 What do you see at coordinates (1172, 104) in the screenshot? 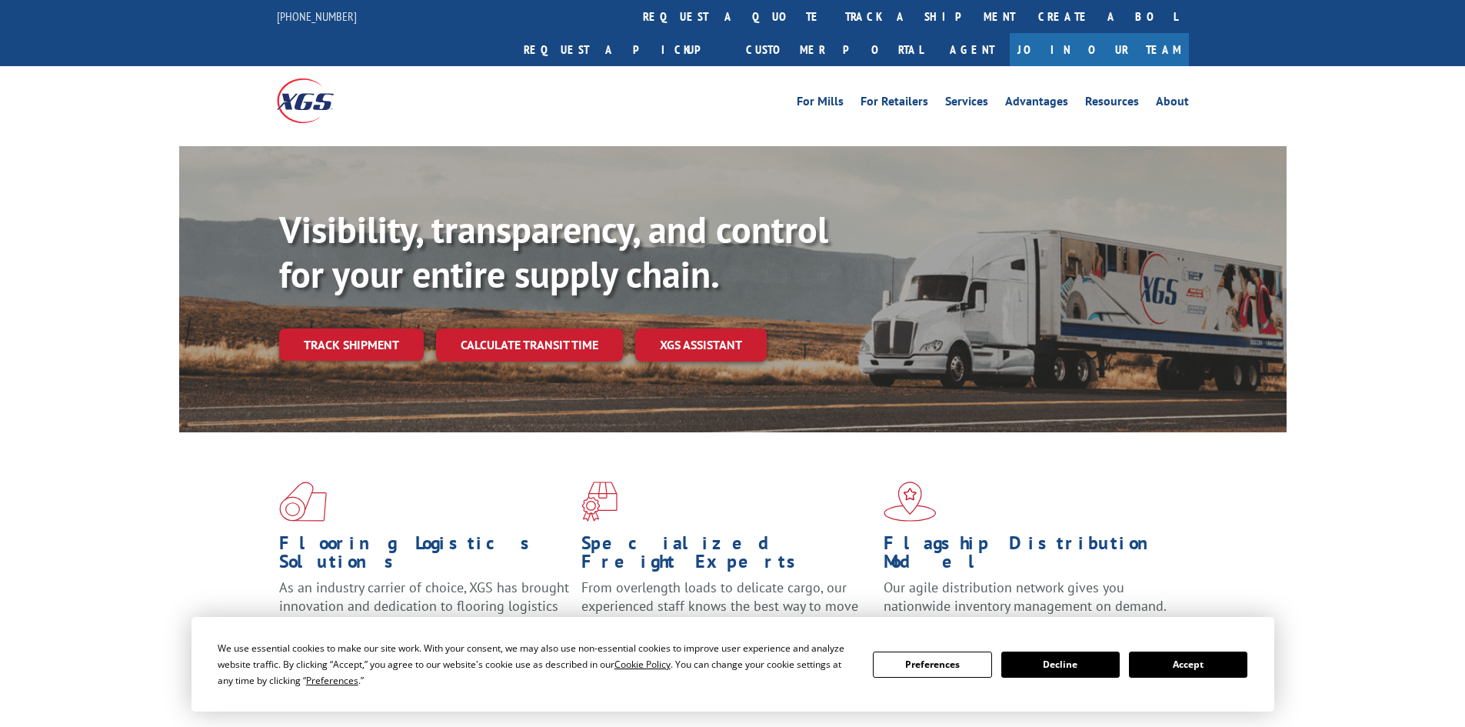
I see `a: About` at bounding box center [1172, 104].